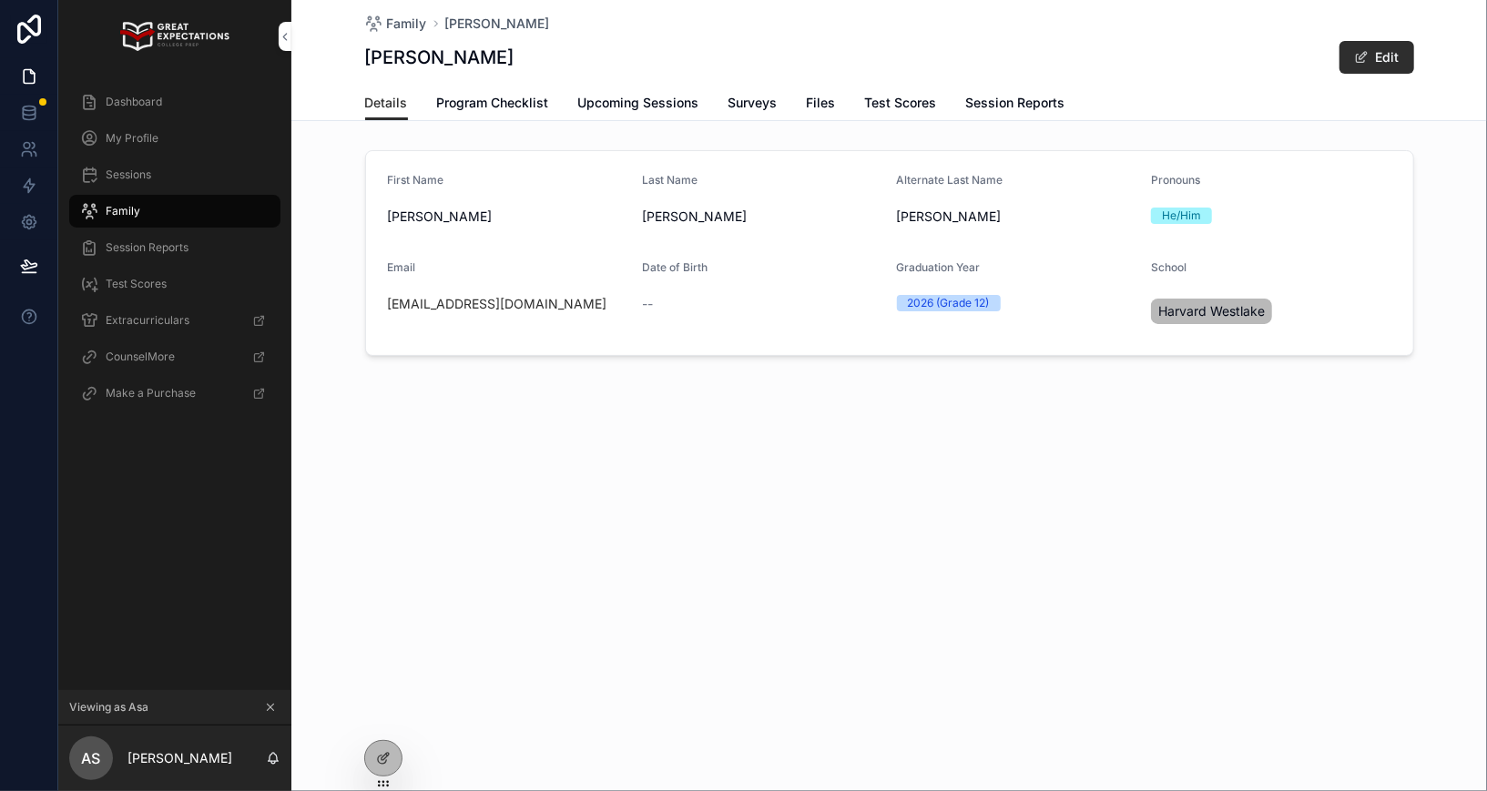 Image resolution: width=1487 pixels, height=791 pixels. I want to click on div: He/Him, so click(1181, 216).